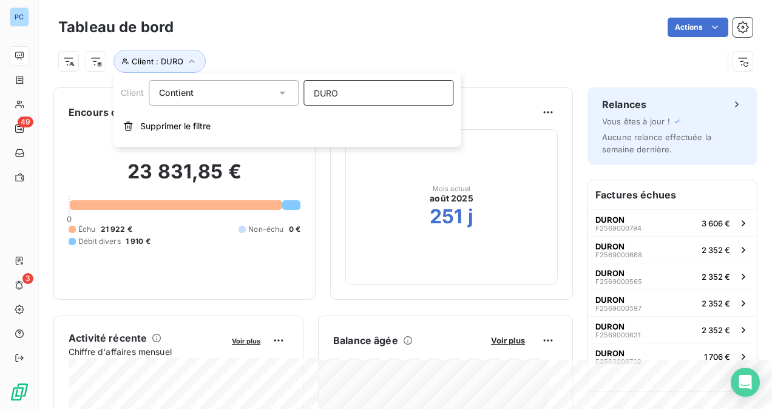  Describe the element at coordinates (672, 329) in the screenshot. I see `button: DURONF25690006312 352 €` at that location.